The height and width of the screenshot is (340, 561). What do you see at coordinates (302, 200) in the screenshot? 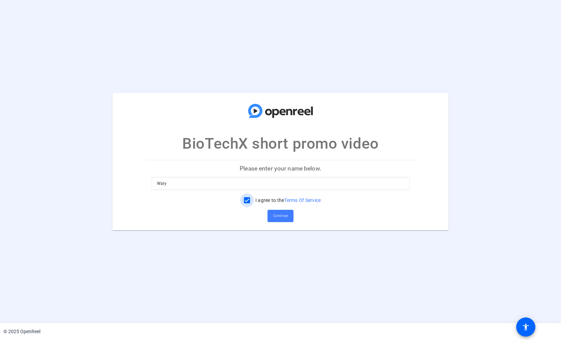
I see `a: Terms Of Service` at bounding box center [302, 200].